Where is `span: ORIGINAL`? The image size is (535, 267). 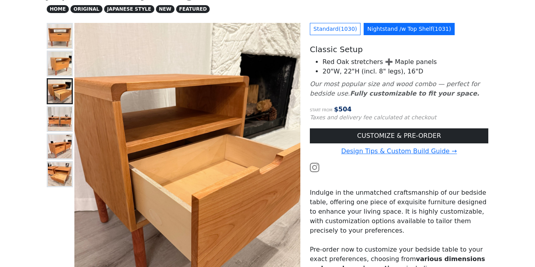
span: ORIGINAL is located at coordinates (86, 9).